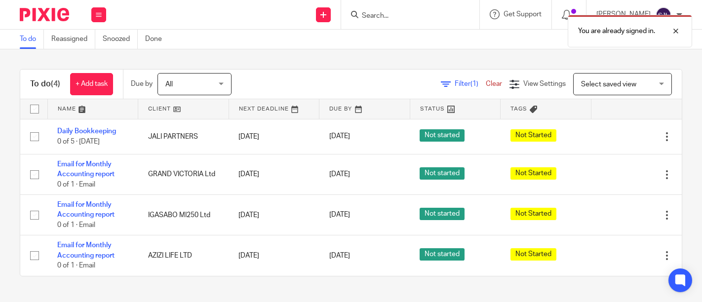 The width and height of the screenshot is (702, 302). What do you see at coordinates (664, 15) in the screenshot?
I see `img: svg%3E` at bounding box center [664, 15].